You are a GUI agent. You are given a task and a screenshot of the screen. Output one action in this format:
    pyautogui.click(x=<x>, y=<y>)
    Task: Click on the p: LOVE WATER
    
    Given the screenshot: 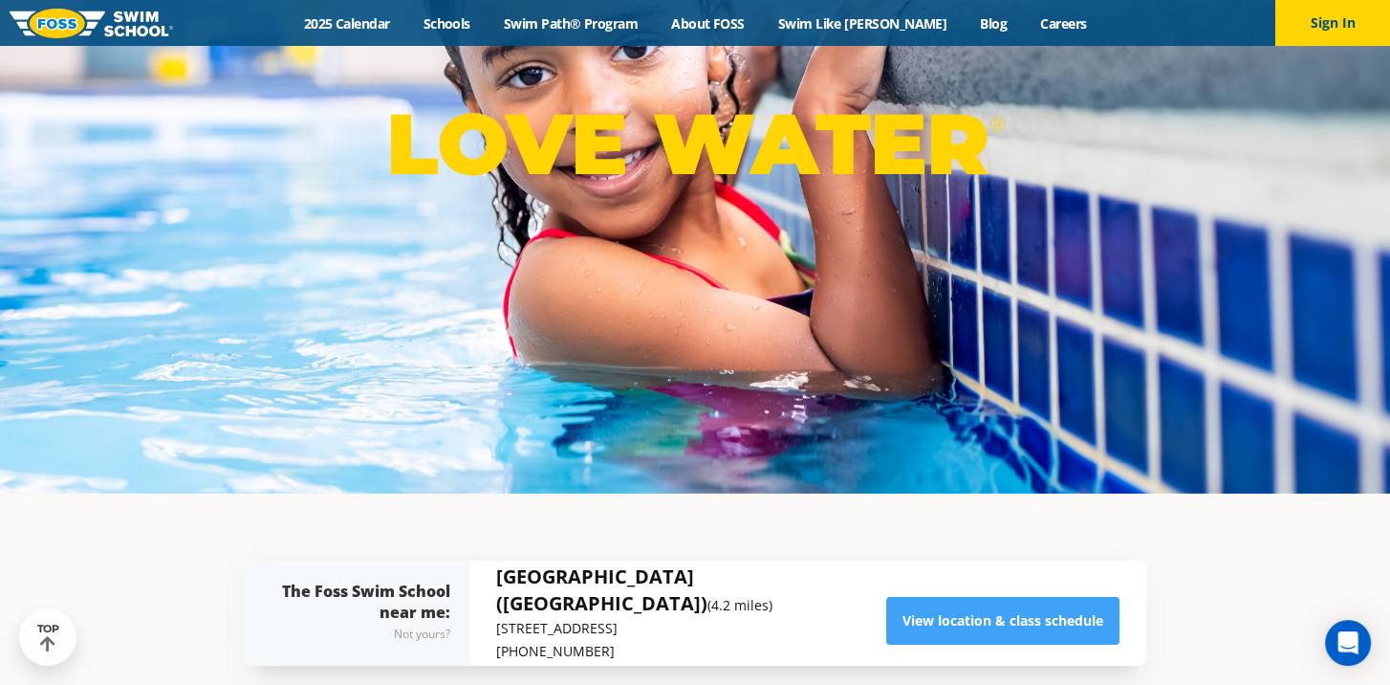 What is the action you would take?
    pyautogui.click(x=694, y=143)
    